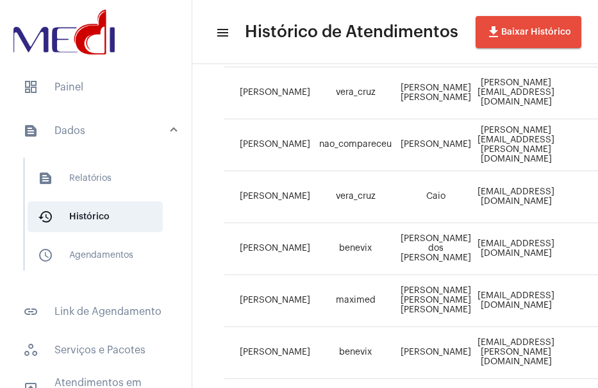  Describe the element at coordinates (493, 32) in the screenshot. I see `mat-icon: file_download` at that location.